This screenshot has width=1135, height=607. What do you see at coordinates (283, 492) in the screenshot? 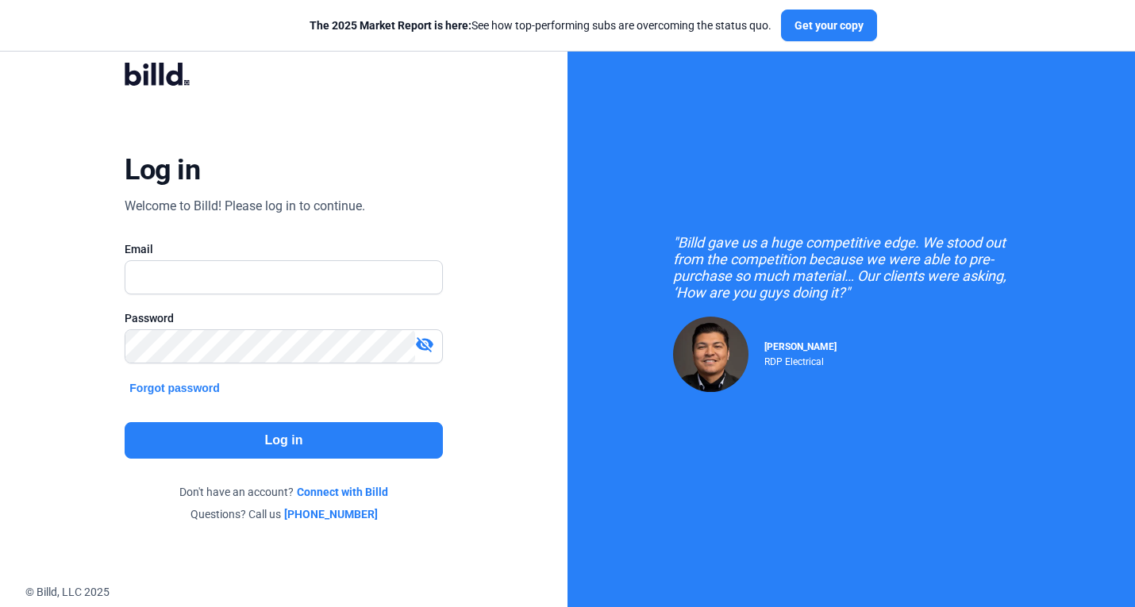
I see `div: Don't have an account?` at bounding box center [283, 492].